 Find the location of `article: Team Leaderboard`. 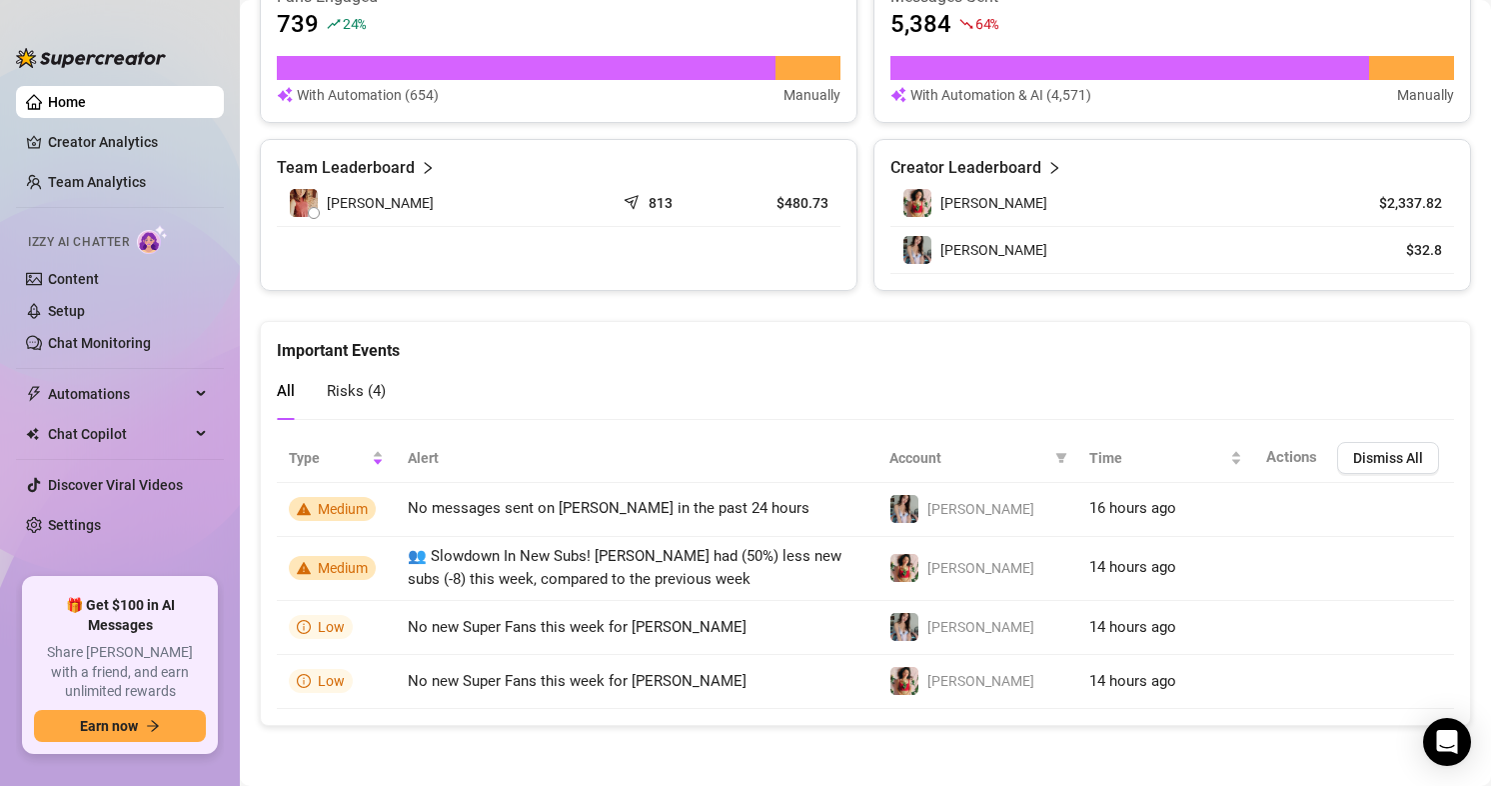

article: Team Leaderboard is located at coordinates (346, 168).